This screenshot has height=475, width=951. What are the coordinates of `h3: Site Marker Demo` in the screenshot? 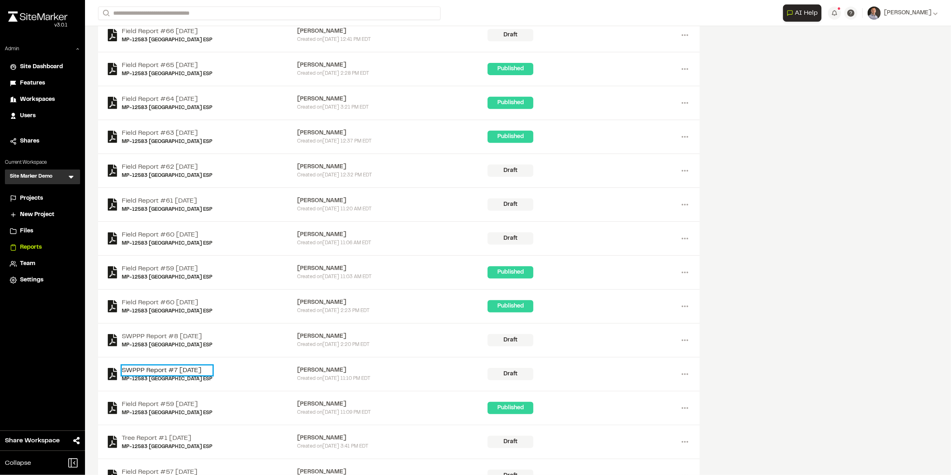 It's located at (31, 177).